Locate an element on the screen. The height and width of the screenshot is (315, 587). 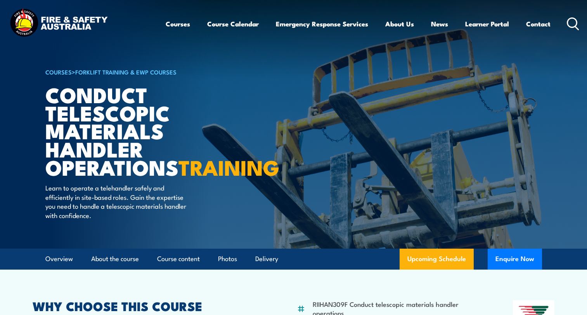
h1: Conduct Telescopic Materials Handler Operations is located at coordinates (141, 131).